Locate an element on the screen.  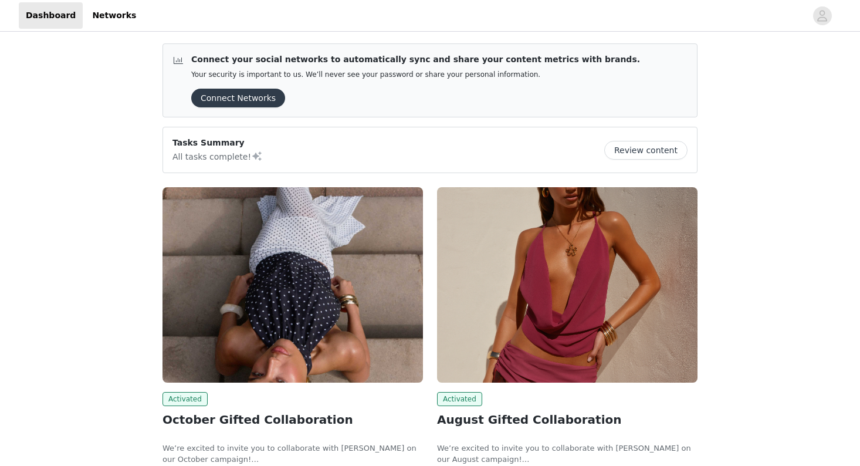
p: Connect your social networks to automatically sync and share your content metrics with brands. is located at coordinates (415, 59).